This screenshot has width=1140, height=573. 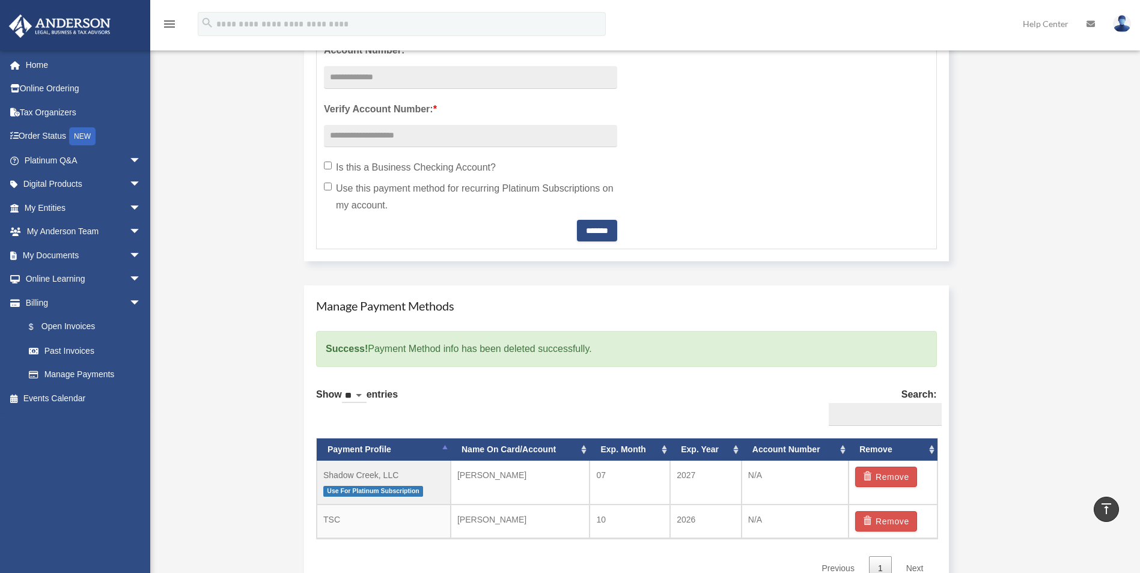 I want to click on a: $Open Invoices, so click(x=88, y=327).